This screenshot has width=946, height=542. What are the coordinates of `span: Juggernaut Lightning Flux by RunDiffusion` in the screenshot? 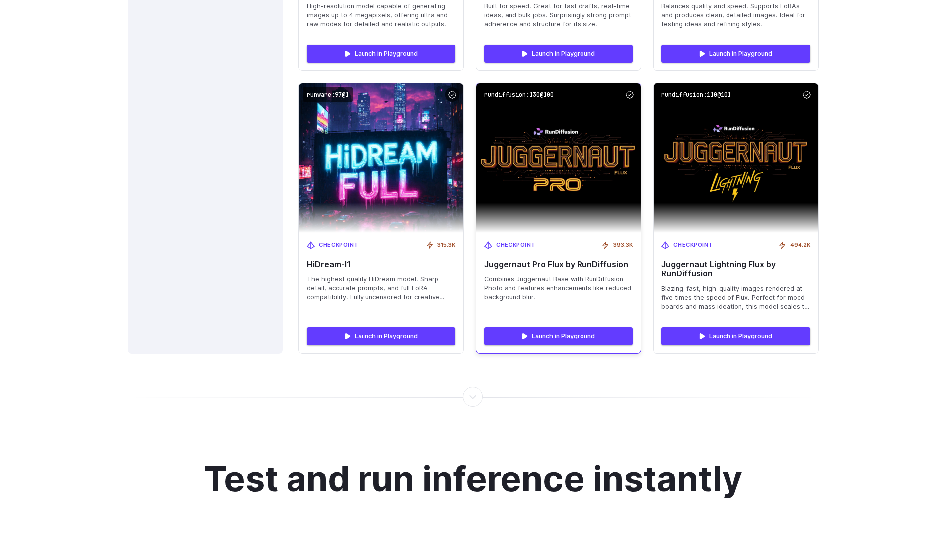 It's located at (735, 269).